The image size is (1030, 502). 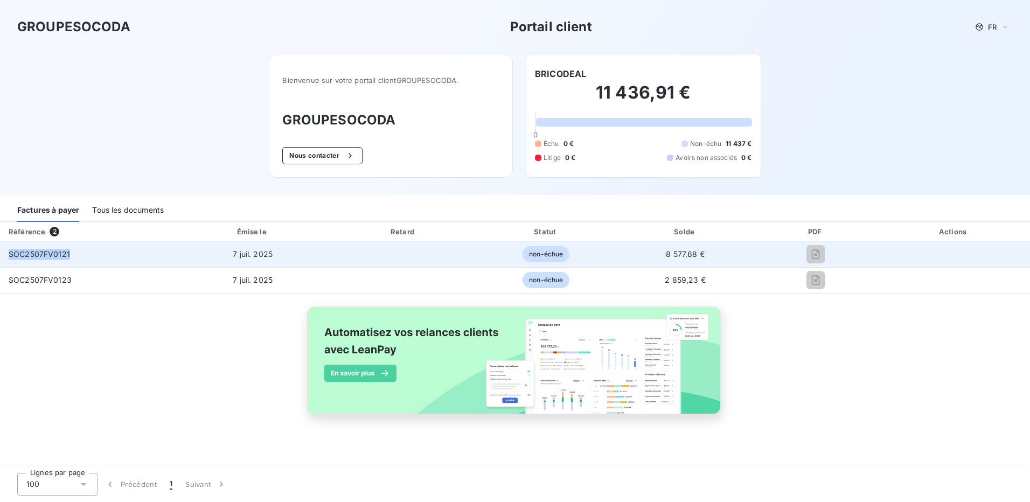 I want to click on div: Statut, so click(x=546, y=232).